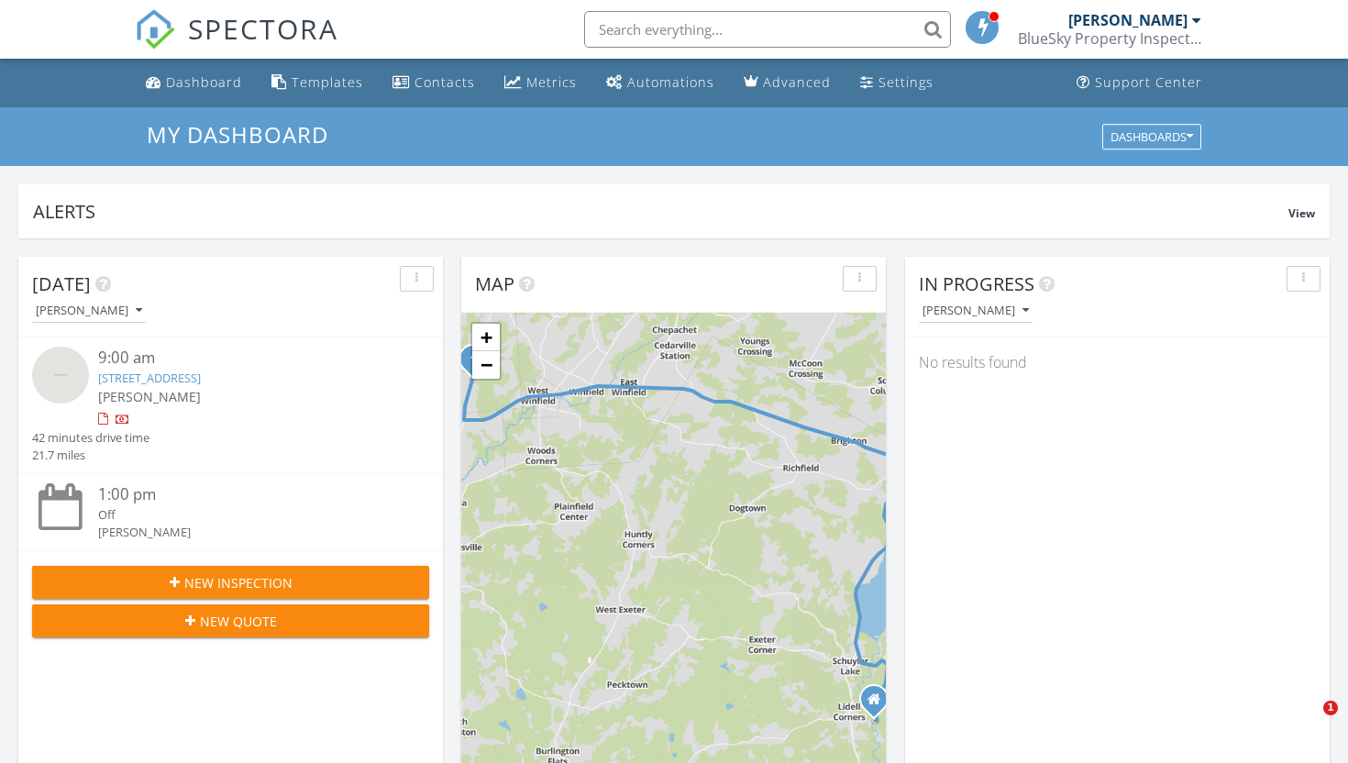 The width and height of the screenshot is (1348, 763). What do you see at coordinates (1109, 39) in the screenshot?
I see `div: BlueSky Property Inspections` at bounding box center [1109, 39].